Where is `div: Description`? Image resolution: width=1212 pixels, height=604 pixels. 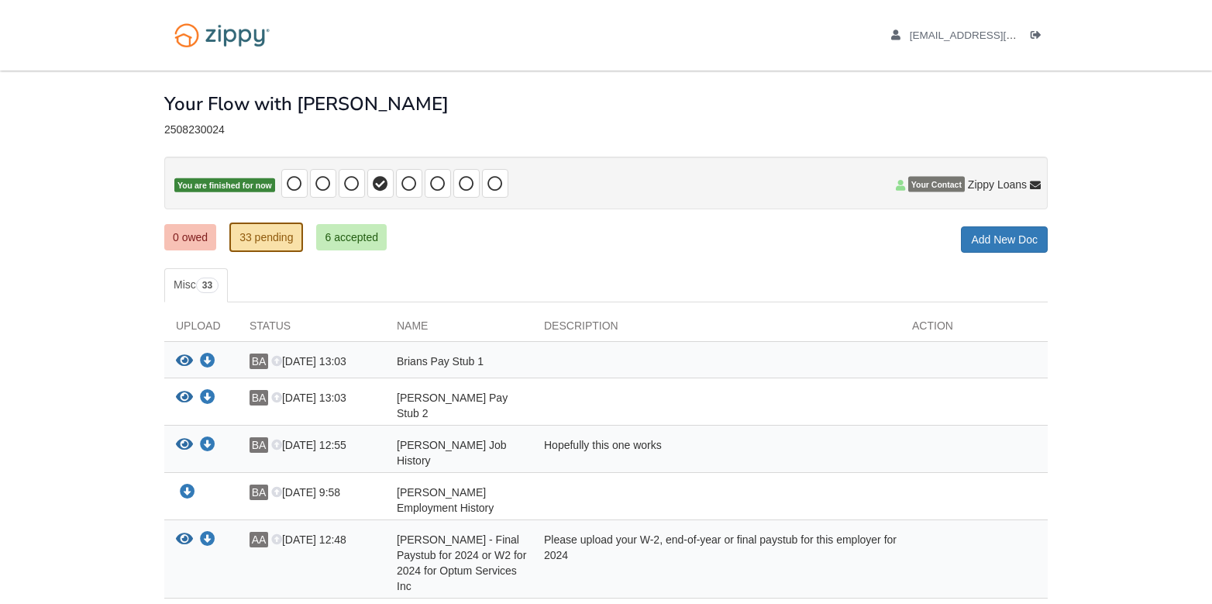 div: Description is located at coordinates (716, 329).